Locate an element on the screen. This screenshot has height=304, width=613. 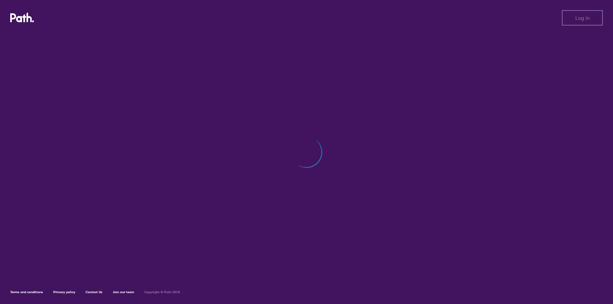
a: Privacy policy is located at coordinates (64, 292).